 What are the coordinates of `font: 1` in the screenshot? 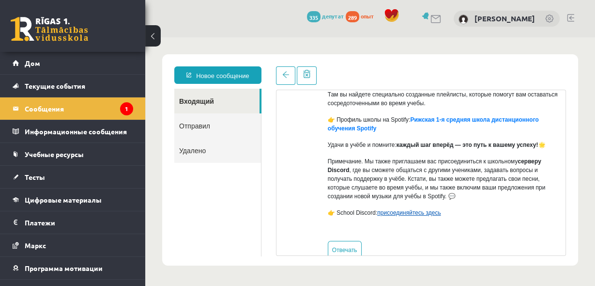 It's located at (126, 108).